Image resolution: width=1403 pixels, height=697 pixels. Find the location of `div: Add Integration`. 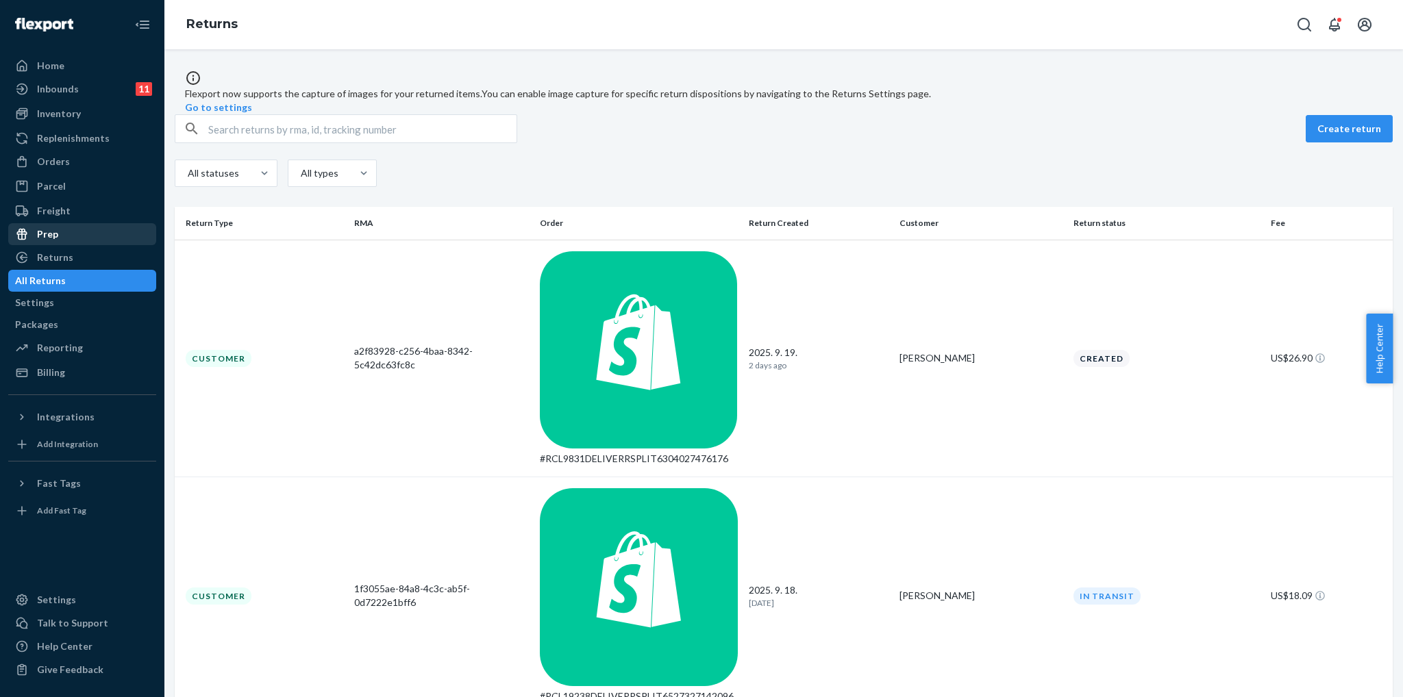

div: Add Integration is located at coordinates (67, 444).